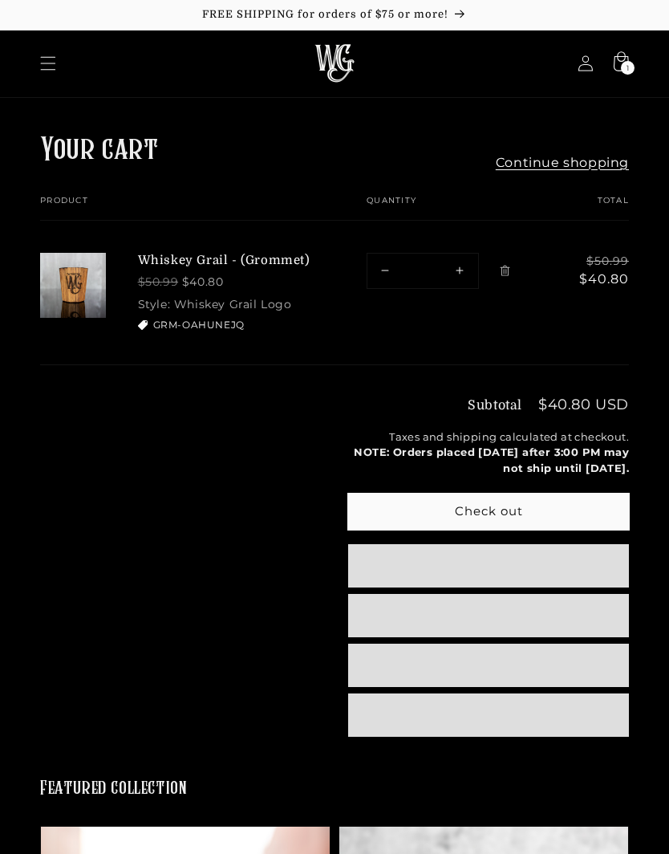 This screenshot has height=854, width=669. What do you see at coordinates (505, 270) in the screenshot?
I see `a: Remove Whiskey Grail - (Grommet) - Whiskey Grail Logo` at bounding box center [505, 270].